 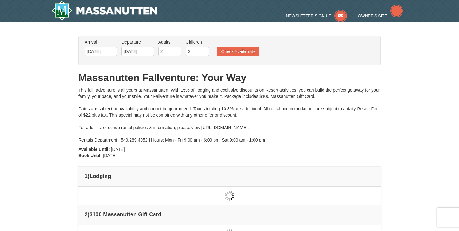 What do you see at coordinates (101, 42) in the screenshot?
I see `label: Arrival` at bounding box center [101, 42].